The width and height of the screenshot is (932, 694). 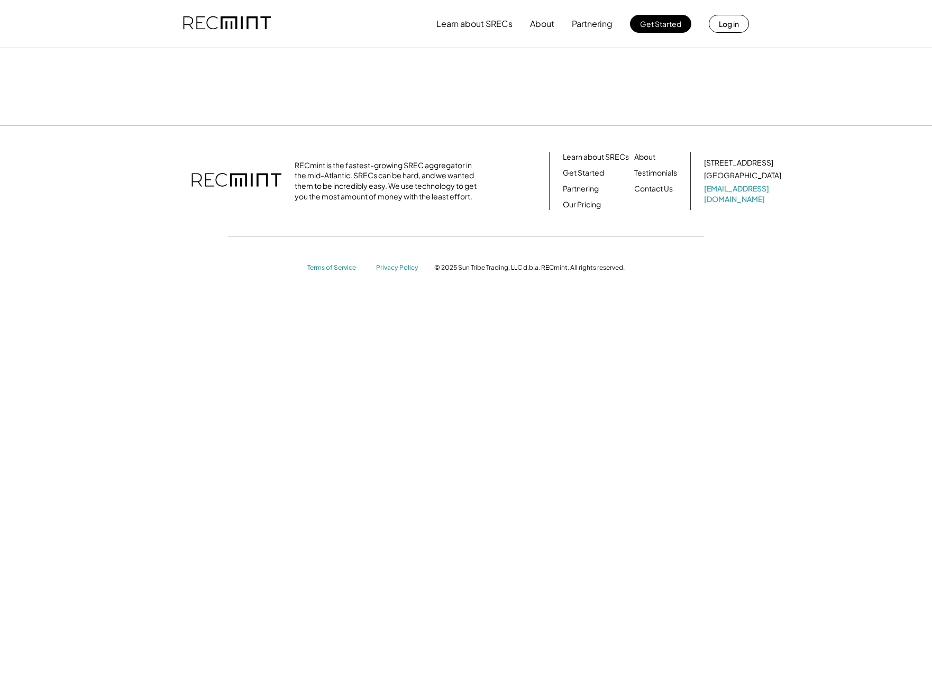 I want to click on button: Partnering, so click(x=592, y=24).